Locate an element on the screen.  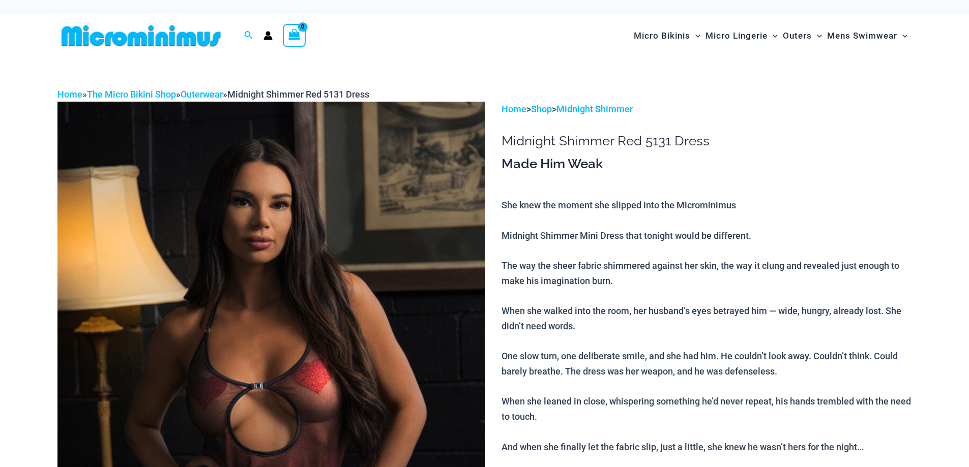
a: Mens SwimwearMenu ToggleMenu Toggle is located at coordinates (867, 36).